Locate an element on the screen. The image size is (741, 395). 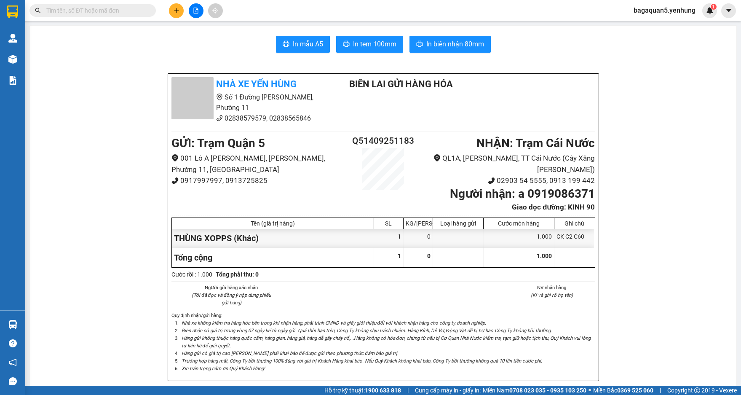
b: Nhà xe Yến Hùng is located at coordinates (256, 84).